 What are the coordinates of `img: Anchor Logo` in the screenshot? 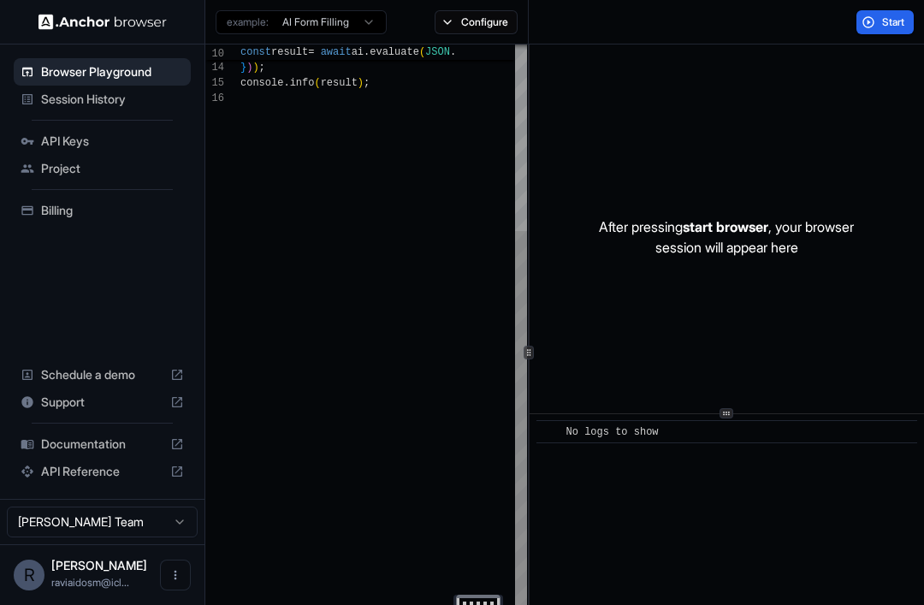 It's located at (103, 21).